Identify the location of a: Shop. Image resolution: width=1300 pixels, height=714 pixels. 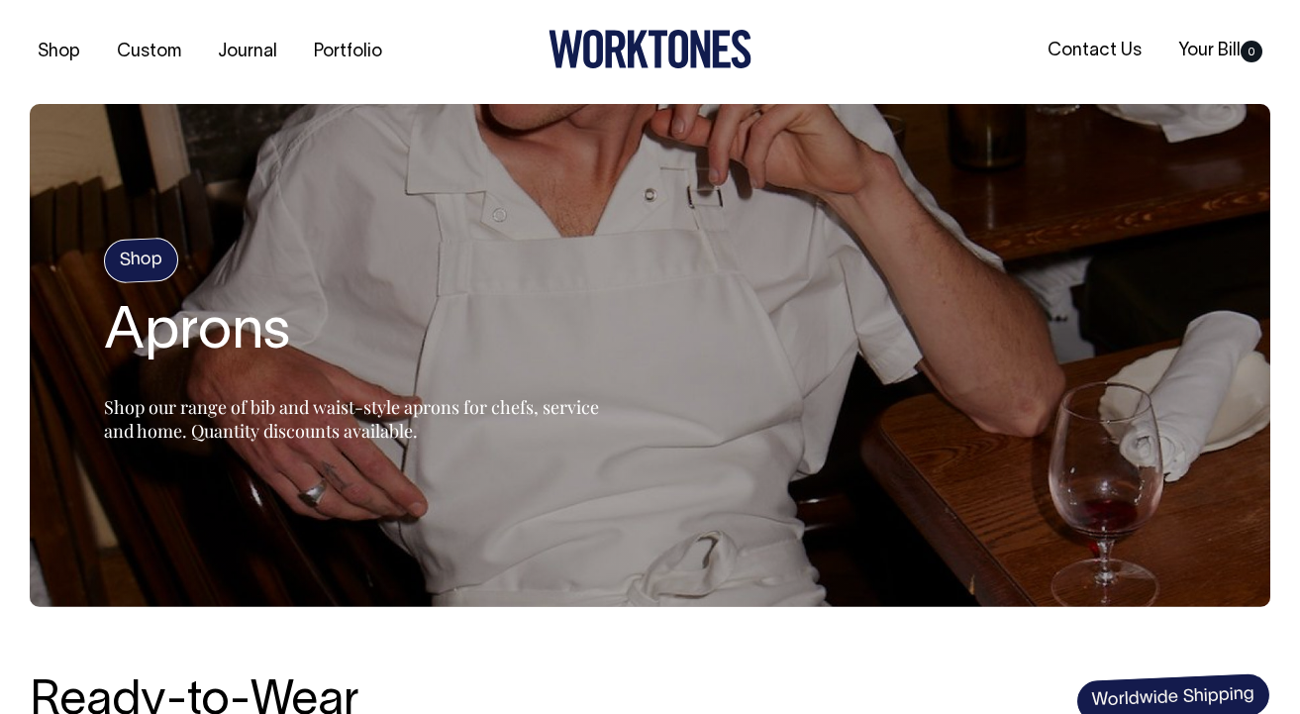
(58, 51).